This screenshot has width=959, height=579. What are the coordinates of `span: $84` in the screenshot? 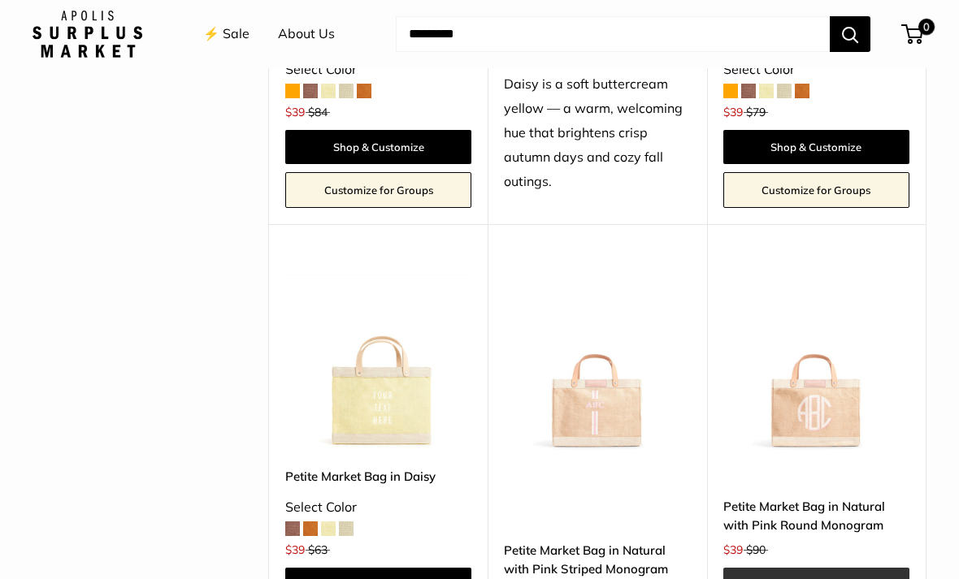 It's located at (318, 112).